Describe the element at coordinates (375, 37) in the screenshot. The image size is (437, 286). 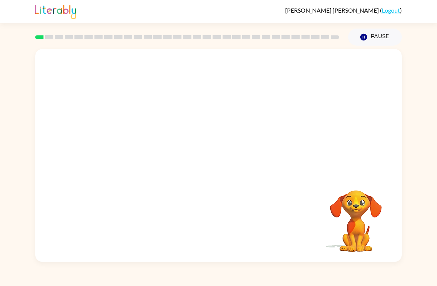
I see `button: Pause` at that location.